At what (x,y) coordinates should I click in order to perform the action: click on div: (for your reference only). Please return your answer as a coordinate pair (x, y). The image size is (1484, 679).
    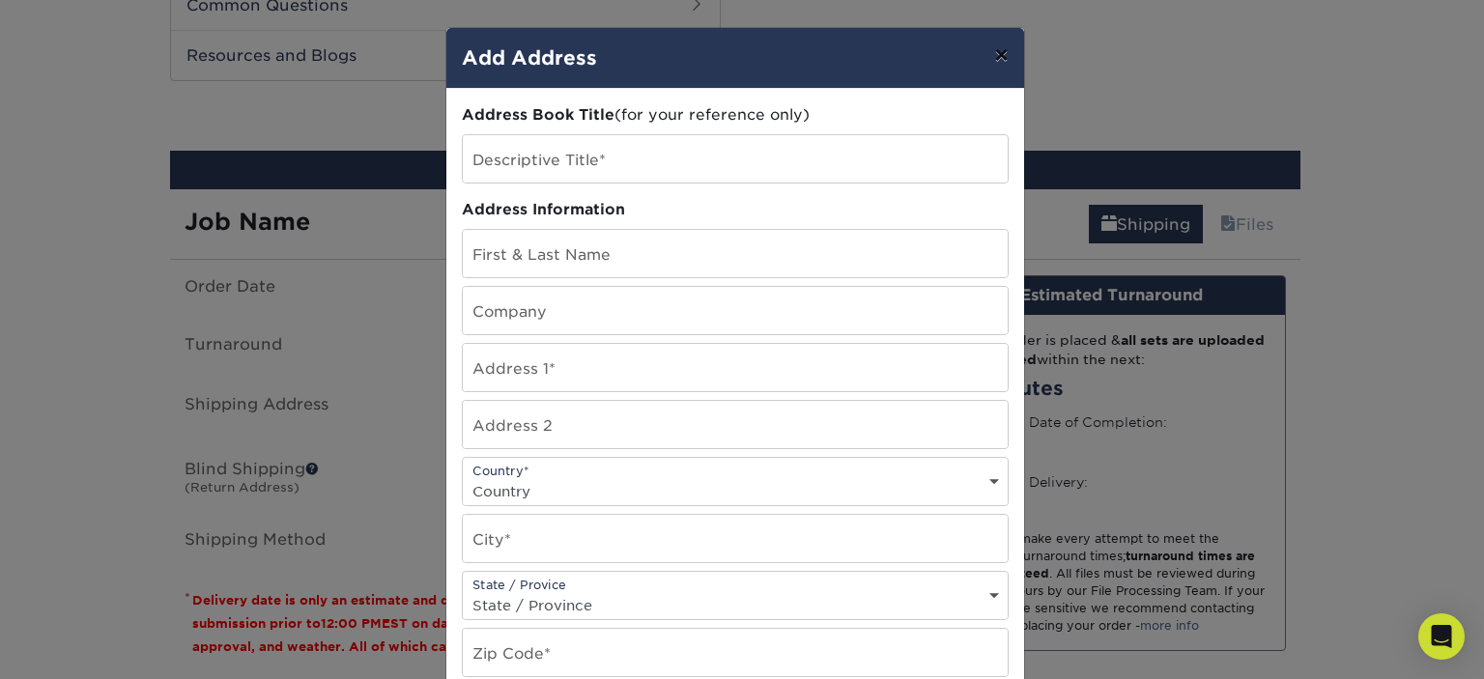
    Looking at the image, I should click on (735, 115).